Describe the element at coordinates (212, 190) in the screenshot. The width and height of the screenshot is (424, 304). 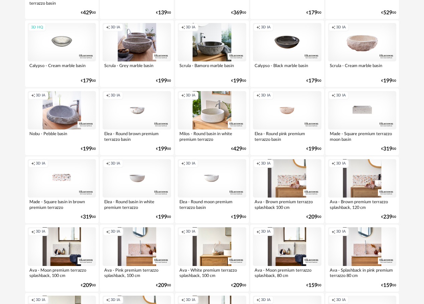
I see `a: Creation icon 3D IA Elea - Round moon premium terrazzo basin €19900` at that location.